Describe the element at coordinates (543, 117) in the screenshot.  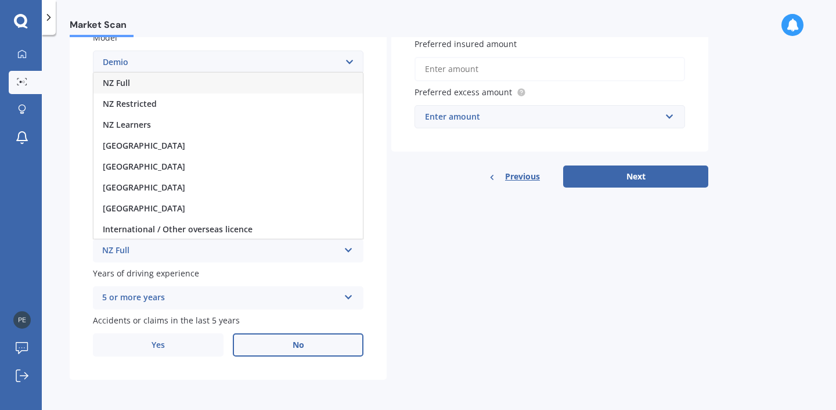
I see `div: Enter amount` at that location.